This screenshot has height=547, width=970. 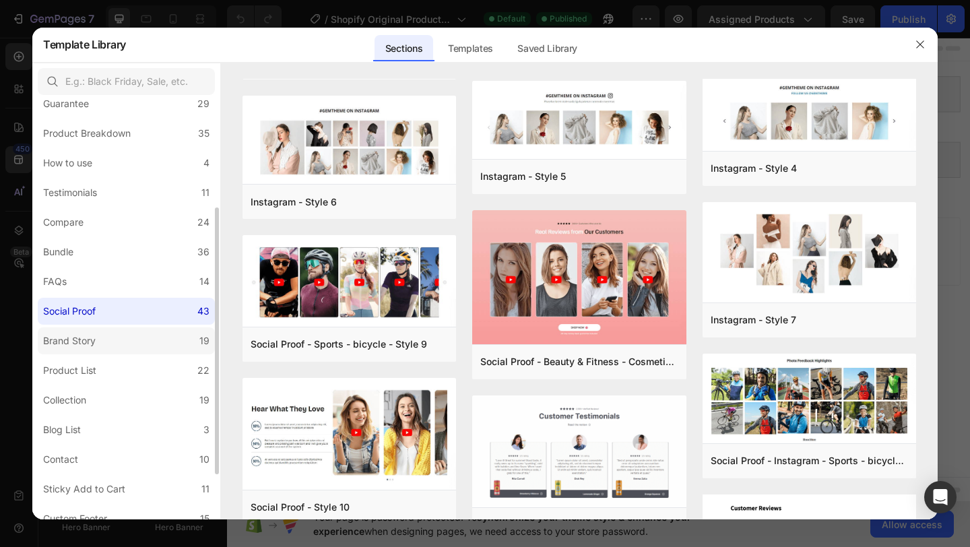 I want to click on span: then drag & drop elements, so click(x=503, y=243).